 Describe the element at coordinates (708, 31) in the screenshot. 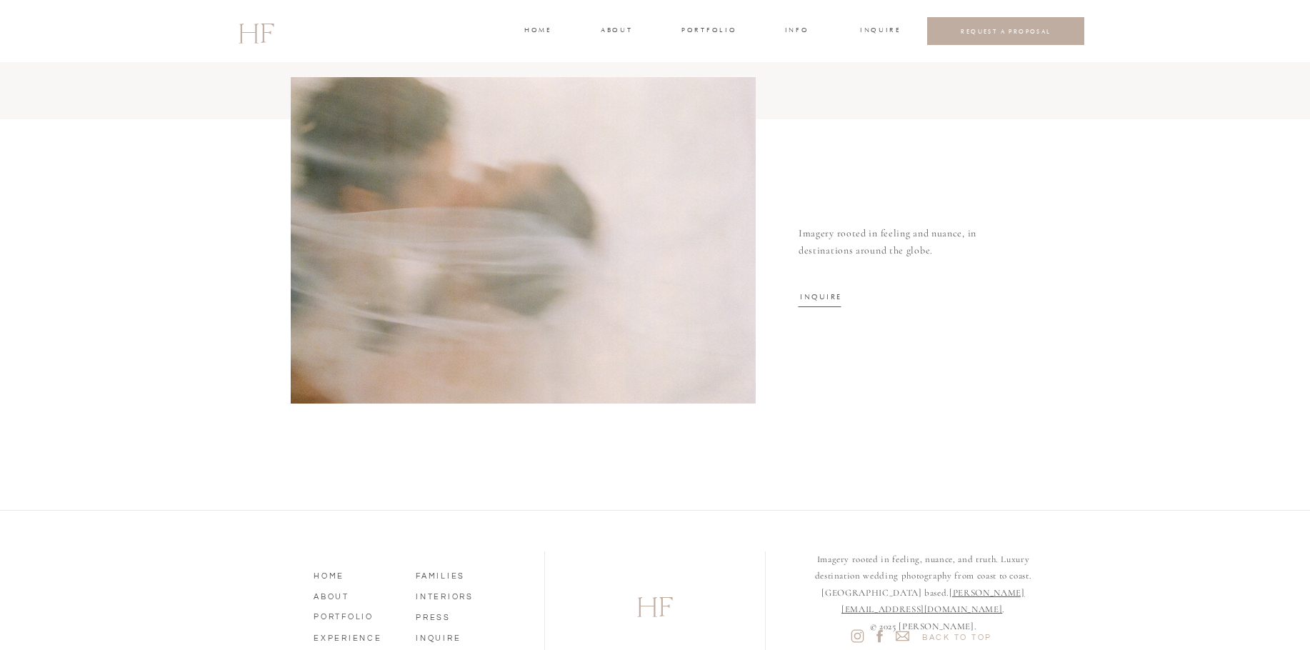

I see `a: portfolio` at that location.